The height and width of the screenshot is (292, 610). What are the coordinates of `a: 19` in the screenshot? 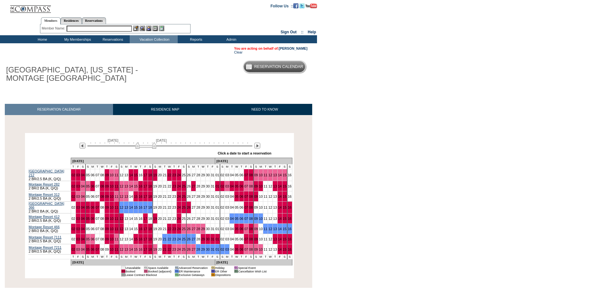 It's located at (155, 196).